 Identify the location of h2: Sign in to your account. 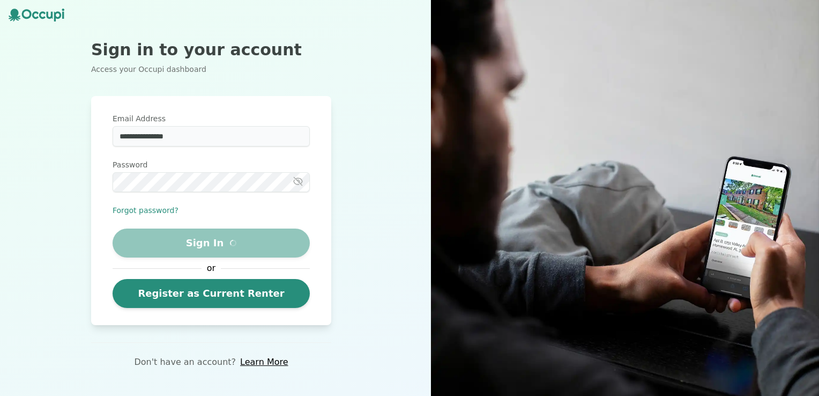
(211, 50).